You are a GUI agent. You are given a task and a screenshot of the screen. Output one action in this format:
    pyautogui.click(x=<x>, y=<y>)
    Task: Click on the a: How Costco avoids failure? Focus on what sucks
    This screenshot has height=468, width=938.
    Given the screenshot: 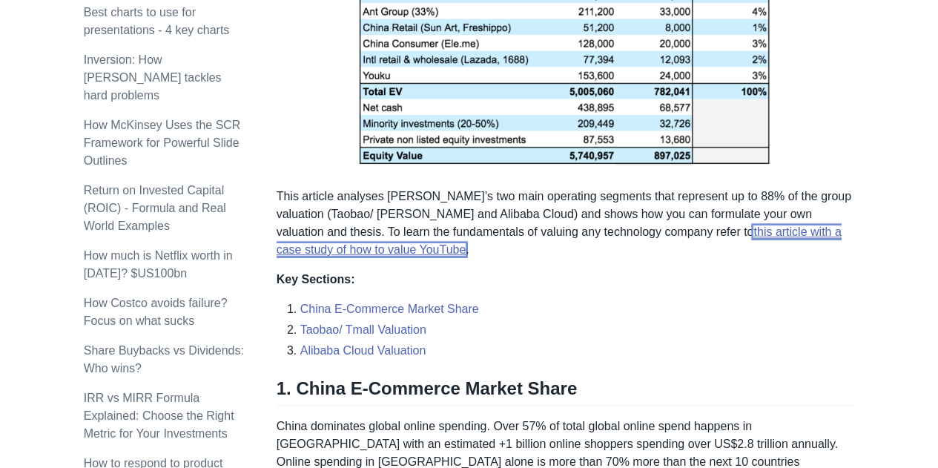 What is the action you would take?
    pyautogui.click(x=156, y=311)
    